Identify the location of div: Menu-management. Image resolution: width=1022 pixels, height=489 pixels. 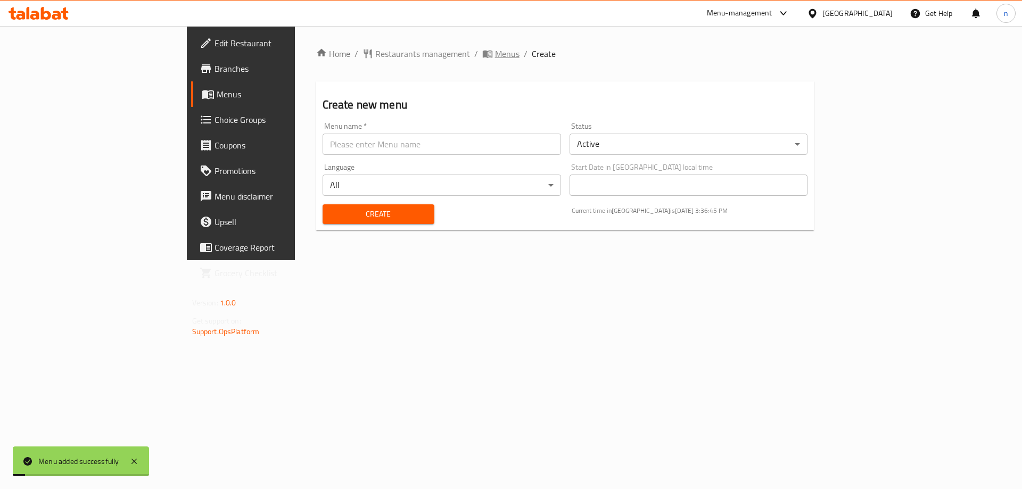
(739, 13).